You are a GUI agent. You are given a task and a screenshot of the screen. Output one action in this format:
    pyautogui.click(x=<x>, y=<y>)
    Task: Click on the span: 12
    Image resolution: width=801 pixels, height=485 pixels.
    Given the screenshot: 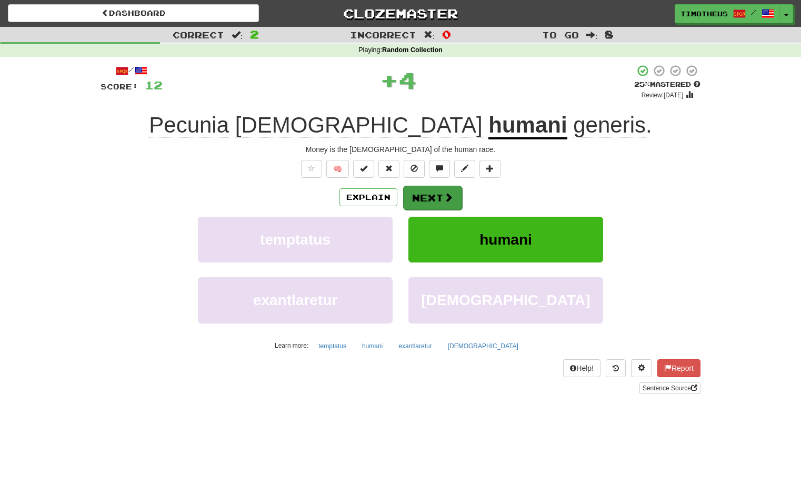 What is the action you would take?
    pyautogui.click(x=154, y=85)
    